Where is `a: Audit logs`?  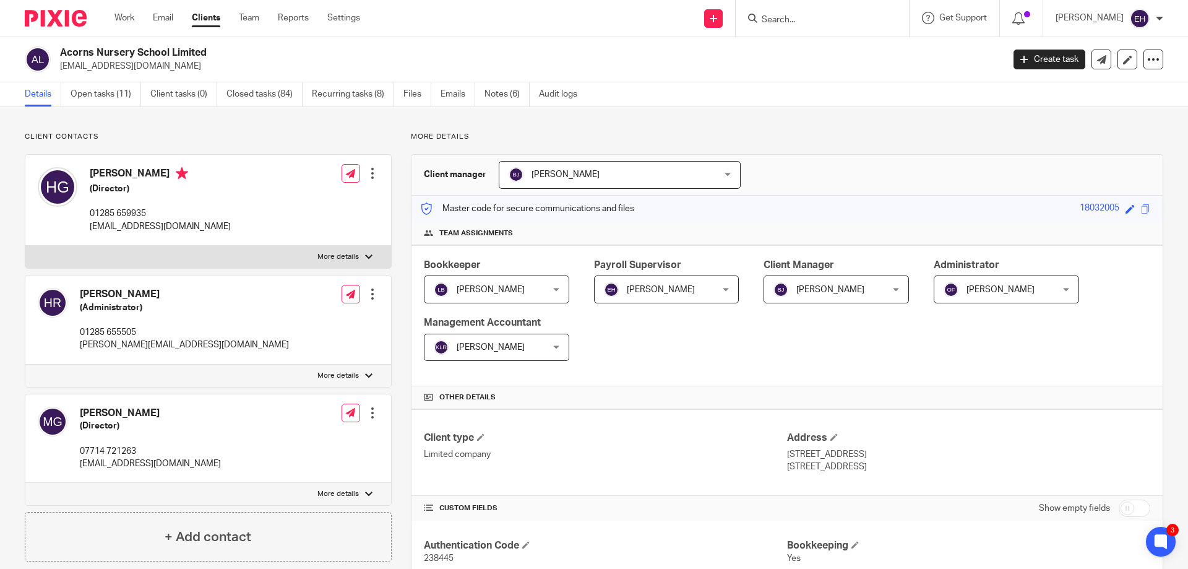
a: Audit logs is located at coordinates (562, 94).